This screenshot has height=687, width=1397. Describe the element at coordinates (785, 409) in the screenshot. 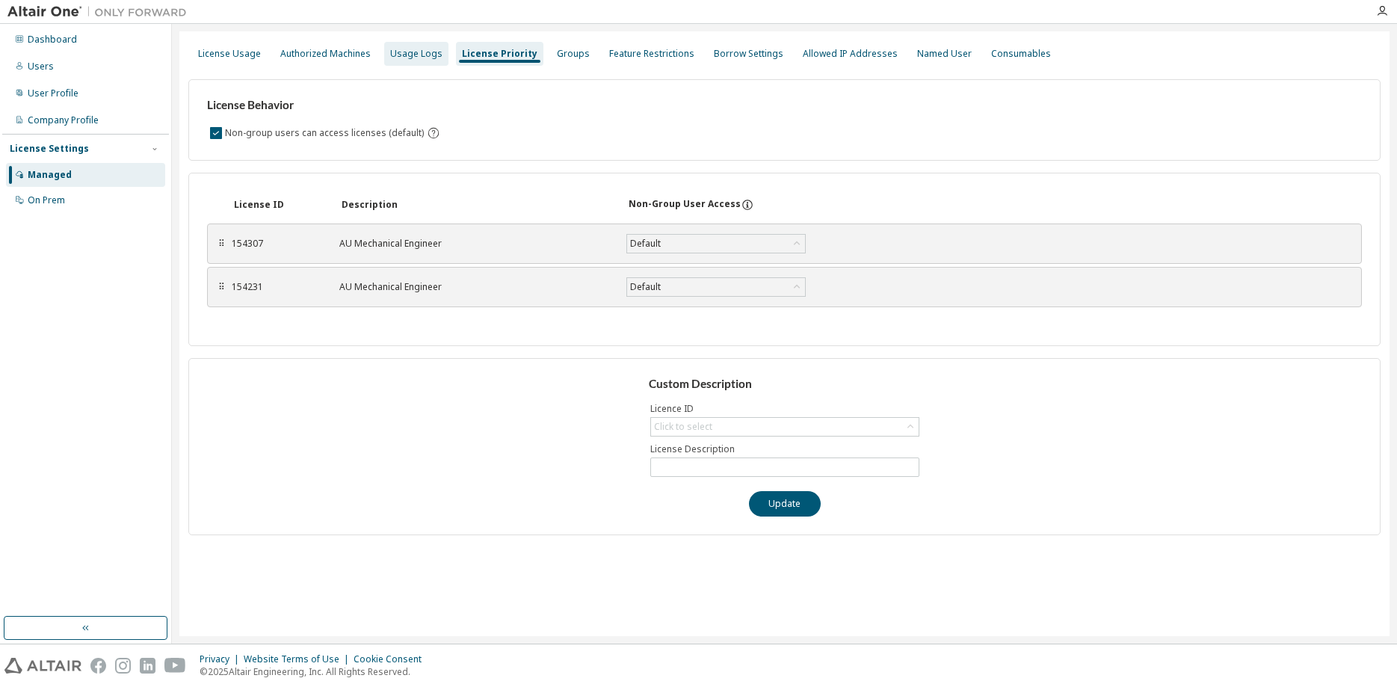

I see `label: Licence ID` at that location.